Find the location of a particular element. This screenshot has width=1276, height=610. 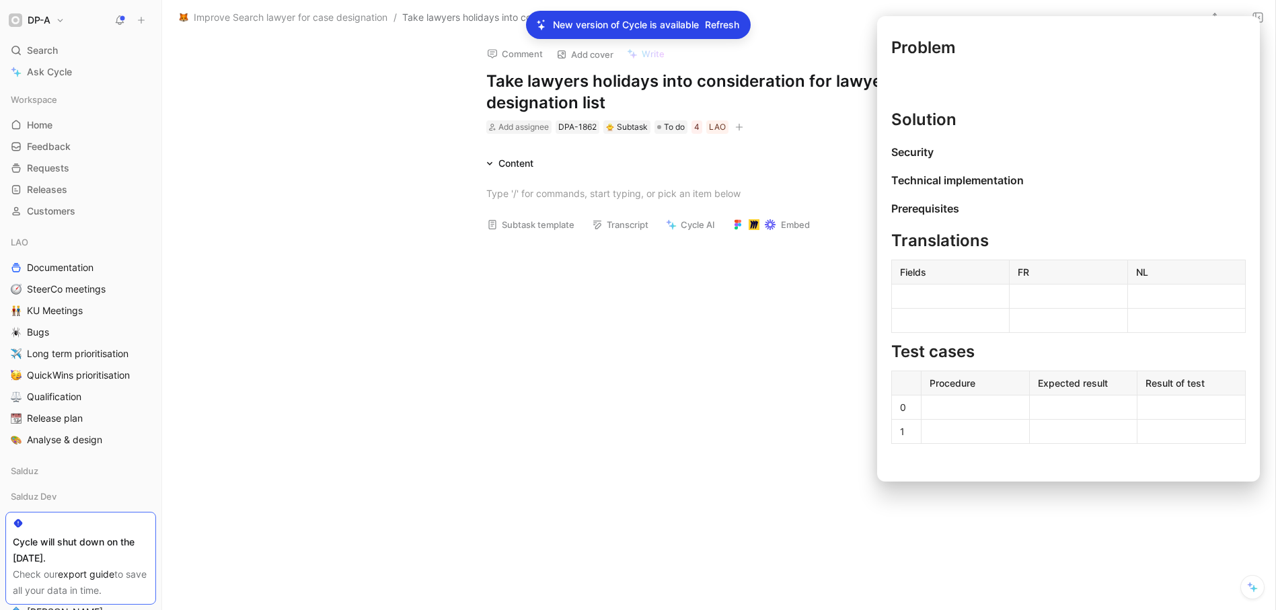

span: Releases is located at coordinates (47, 190).